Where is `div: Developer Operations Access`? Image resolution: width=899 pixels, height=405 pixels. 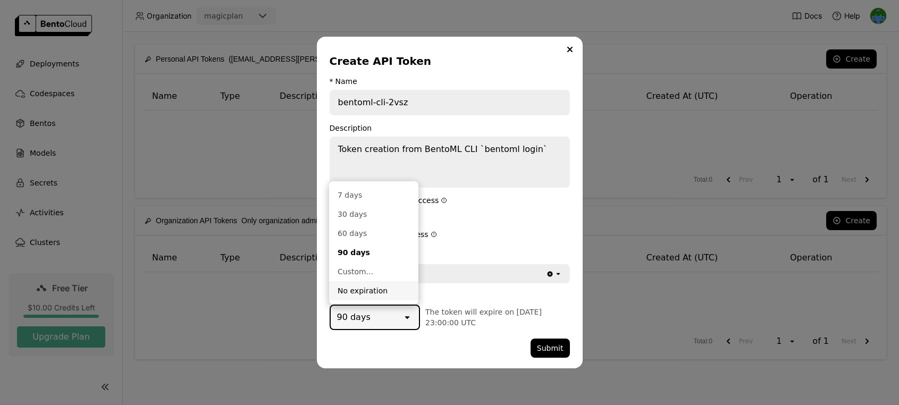 div: Developer Operations Access is located at coordinates (450, 200).